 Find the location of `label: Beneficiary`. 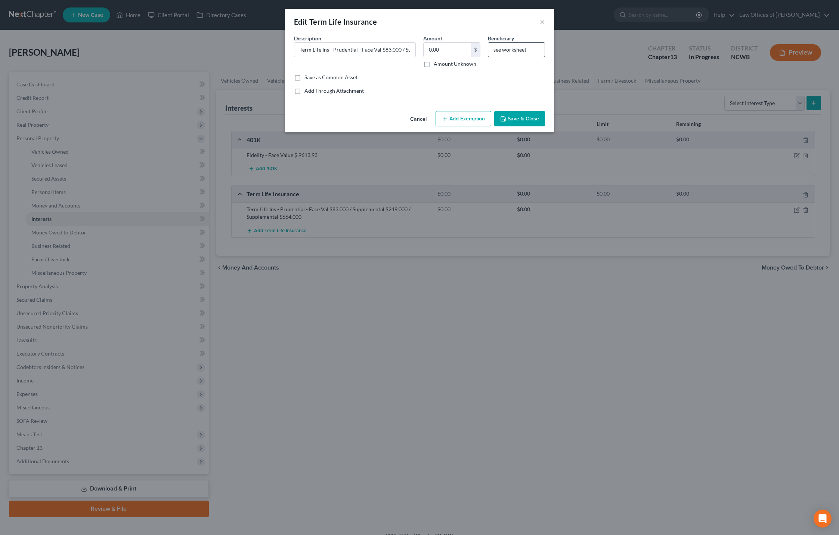

label: Beneficiary is located at coordinates (501, 38).